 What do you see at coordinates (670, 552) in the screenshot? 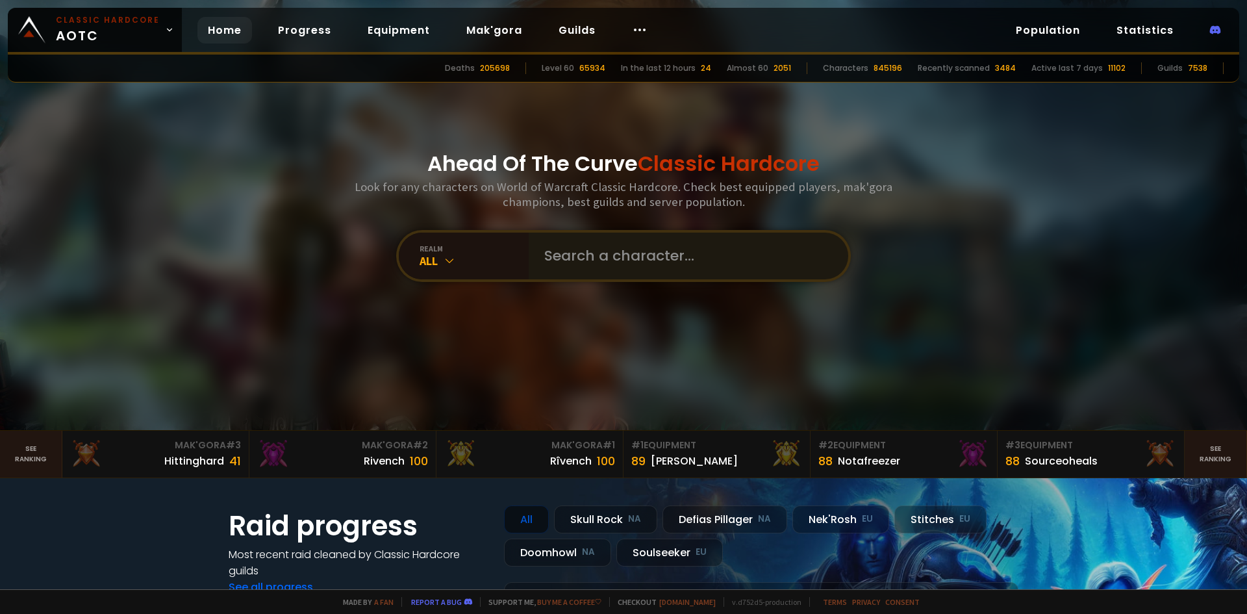
I see `div: Soulseeker` at bounding box center [670, 552].